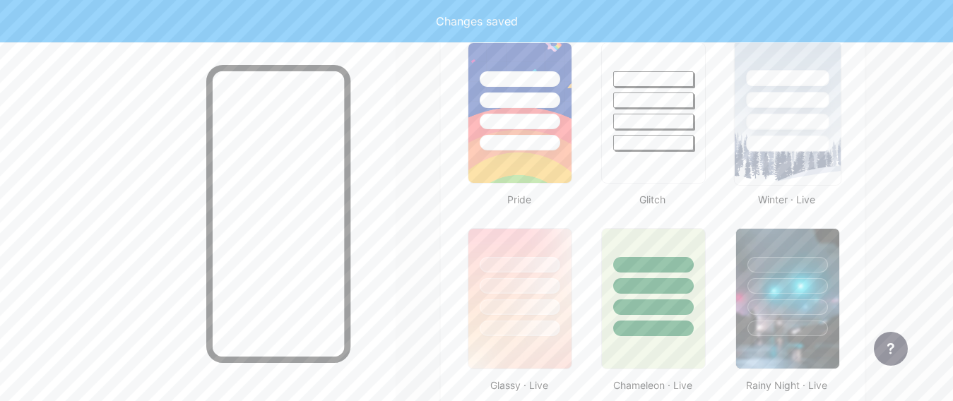  I want to click on div: Glassy · Live, so click(519, 385).